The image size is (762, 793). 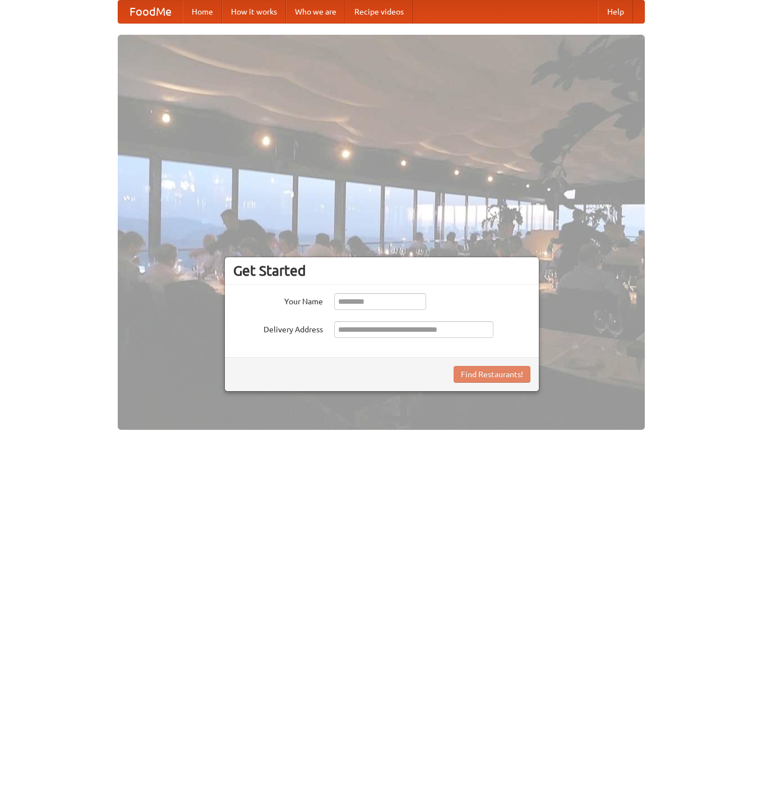 I want to click on a: Recipe videos, so click(x=379, y=12).